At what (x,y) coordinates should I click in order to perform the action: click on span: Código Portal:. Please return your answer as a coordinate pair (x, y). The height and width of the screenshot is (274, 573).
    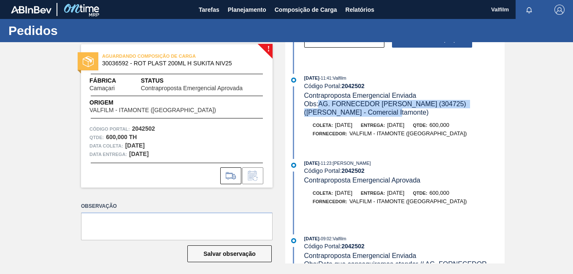
    Looking at the image, I should click on (110, 129).